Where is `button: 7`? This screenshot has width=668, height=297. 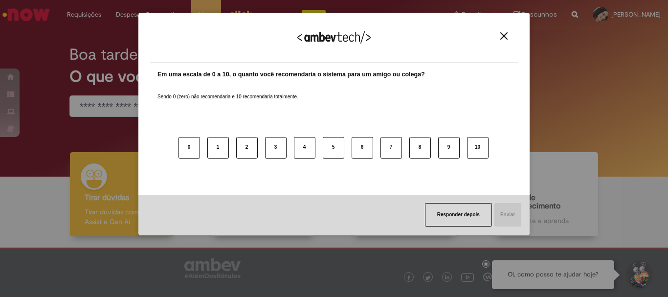 button: 7 is located at coordinates (391, 148).